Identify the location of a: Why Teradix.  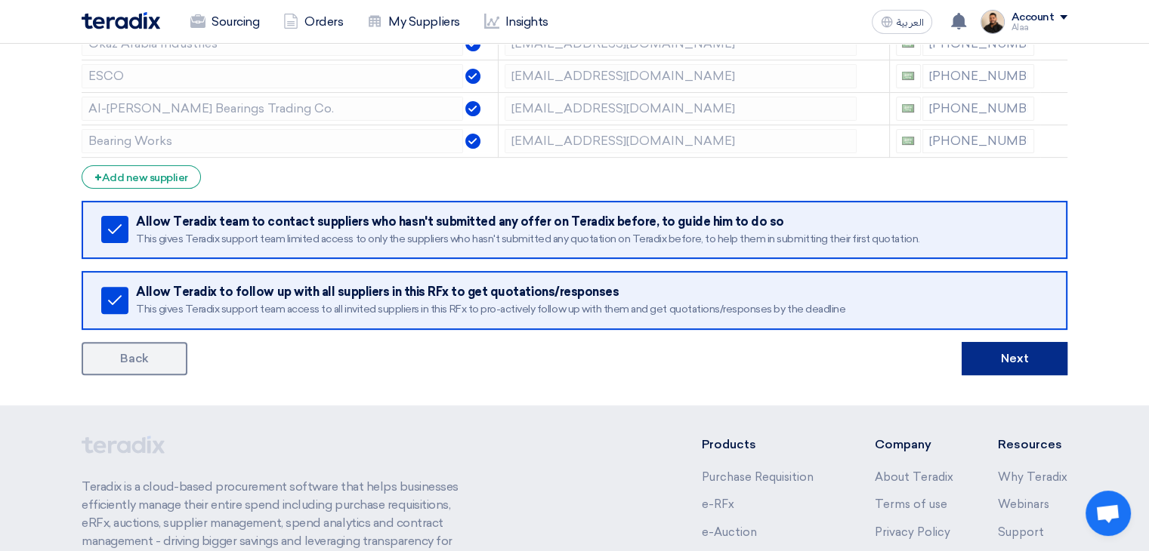
(1033, 477).